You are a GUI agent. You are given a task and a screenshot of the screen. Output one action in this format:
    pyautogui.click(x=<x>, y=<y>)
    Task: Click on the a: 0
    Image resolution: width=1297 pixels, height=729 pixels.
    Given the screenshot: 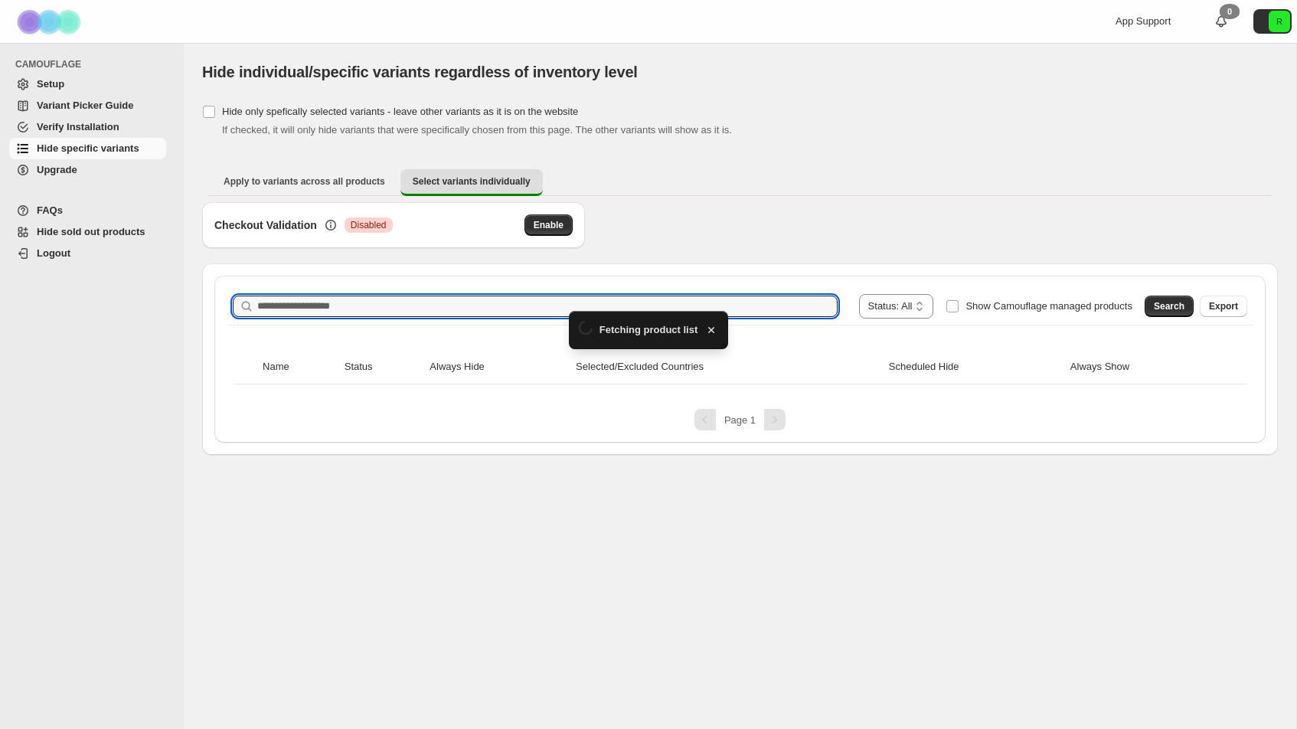 What is the action you would take?
    pyautogui.click(x=1221, y=21)
    